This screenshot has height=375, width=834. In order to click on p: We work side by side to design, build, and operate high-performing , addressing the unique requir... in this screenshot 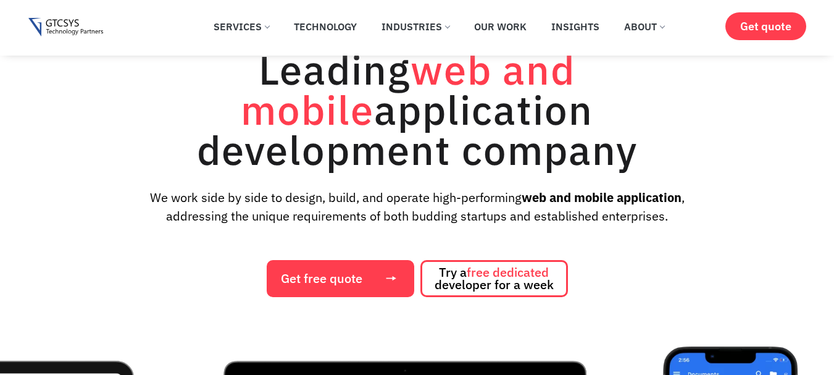, I will do `click(417, 207)`.